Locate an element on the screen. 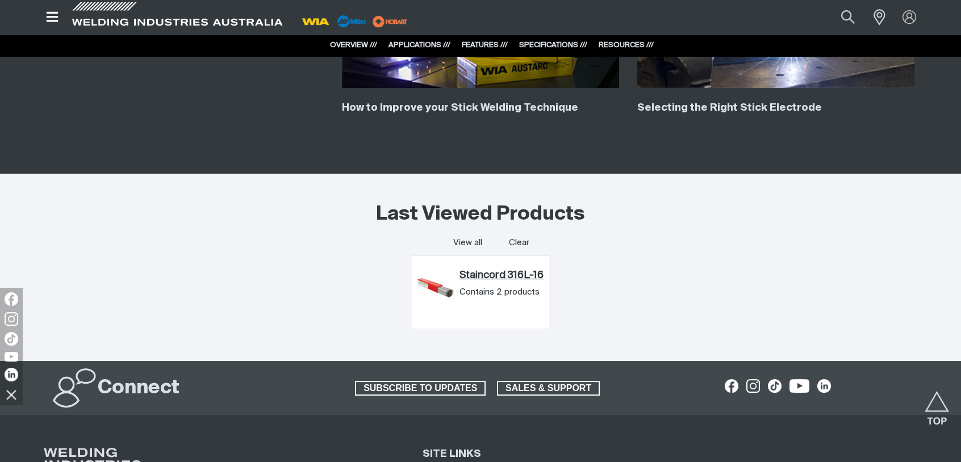 This screenshot has width=961, height=462. a: FEATURES /// is located at coordinates (484, 45).